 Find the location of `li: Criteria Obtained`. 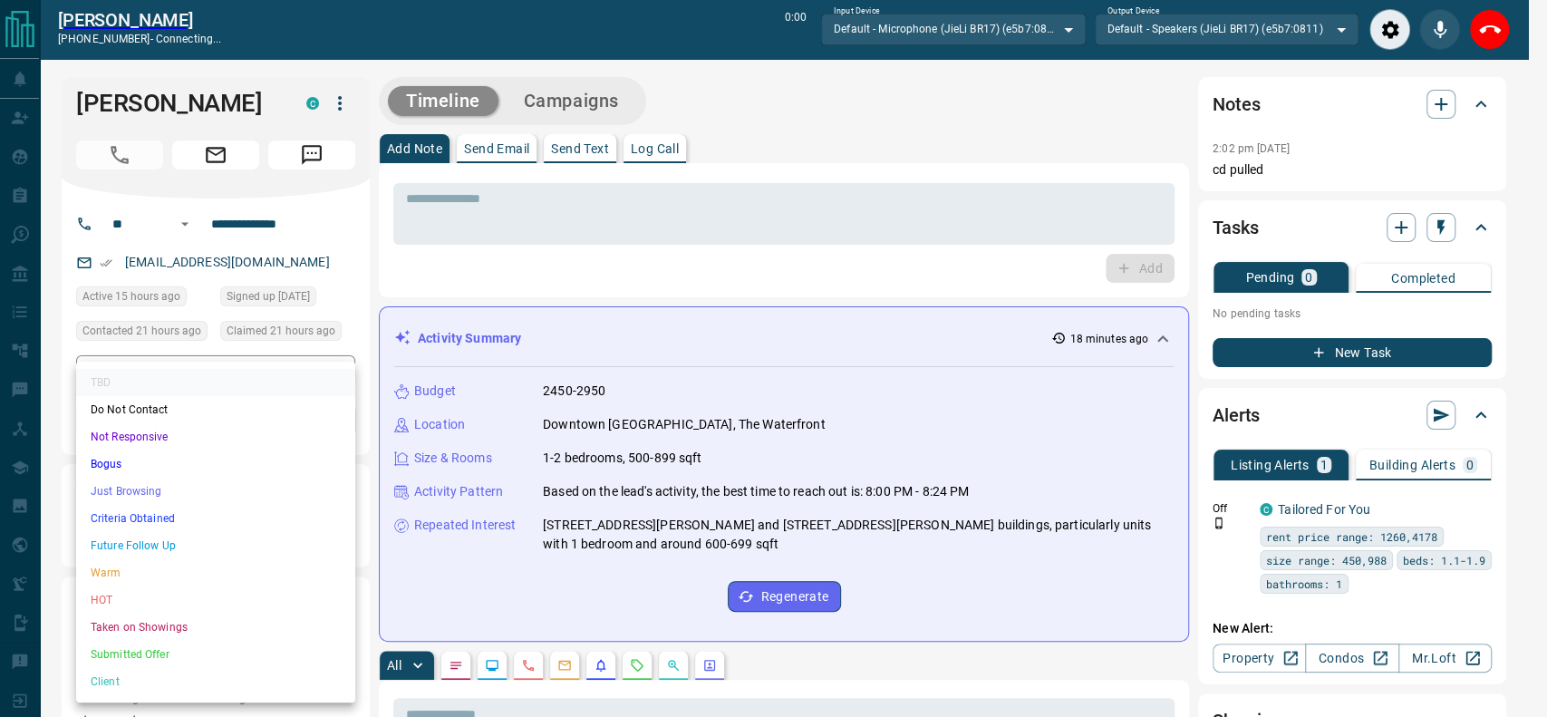

li: Criteria Obtained is located at coordinates (216, 518).